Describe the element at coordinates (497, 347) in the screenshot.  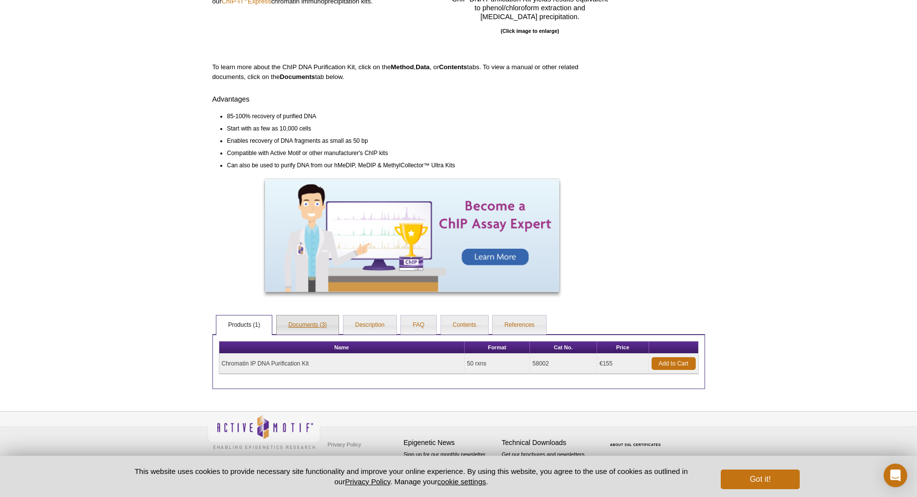
I see `th: Format` at that location.